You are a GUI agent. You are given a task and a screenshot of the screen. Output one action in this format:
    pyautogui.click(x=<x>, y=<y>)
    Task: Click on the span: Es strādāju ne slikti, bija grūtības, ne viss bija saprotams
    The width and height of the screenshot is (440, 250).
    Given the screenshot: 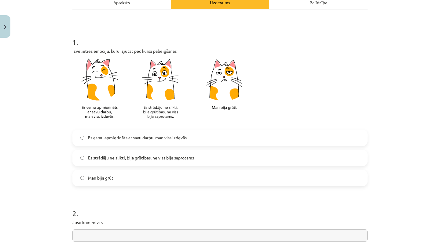 What is the action you would take?
    pyautogui.click(x=141, y=158)
    